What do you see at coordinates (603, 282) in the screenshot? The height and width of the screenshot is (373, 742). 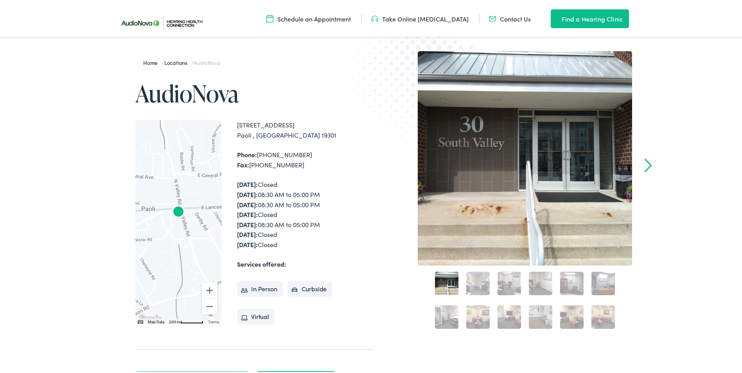 I see `a: 6` at bounding box center [603, 282].